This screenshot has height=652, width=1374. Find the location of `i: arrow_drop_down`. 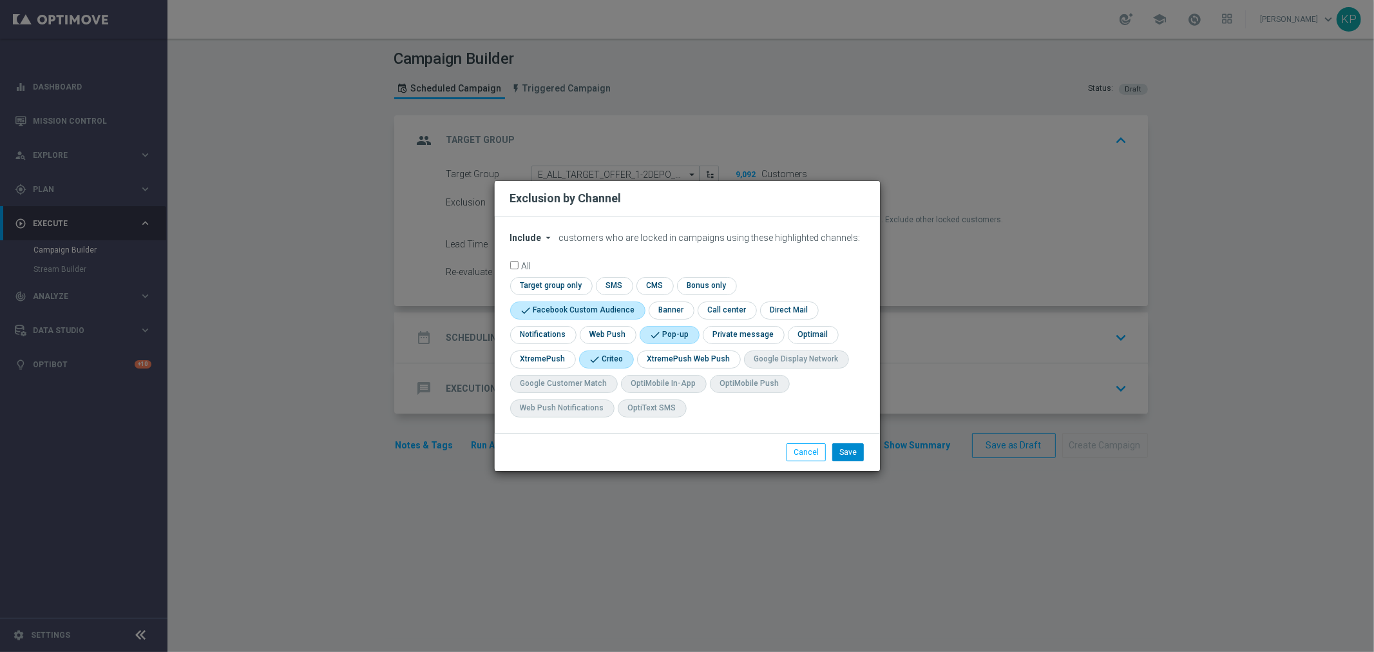

i: arrow_drop_down is located at coordinates (549, 238).